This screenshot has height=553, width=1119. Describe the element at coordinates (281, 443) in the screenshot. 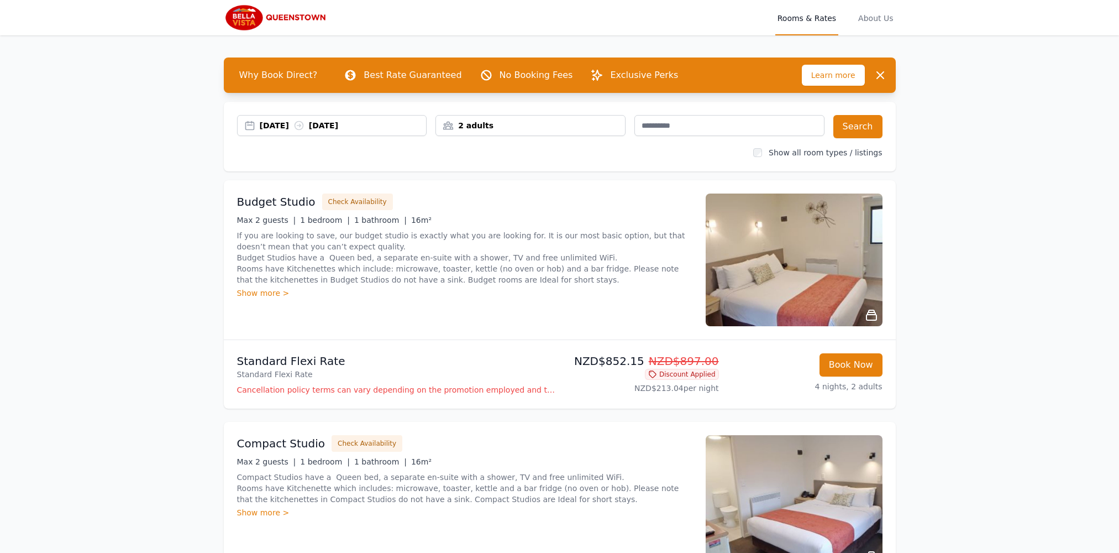

I see `h3: Compact Studio` at that location.